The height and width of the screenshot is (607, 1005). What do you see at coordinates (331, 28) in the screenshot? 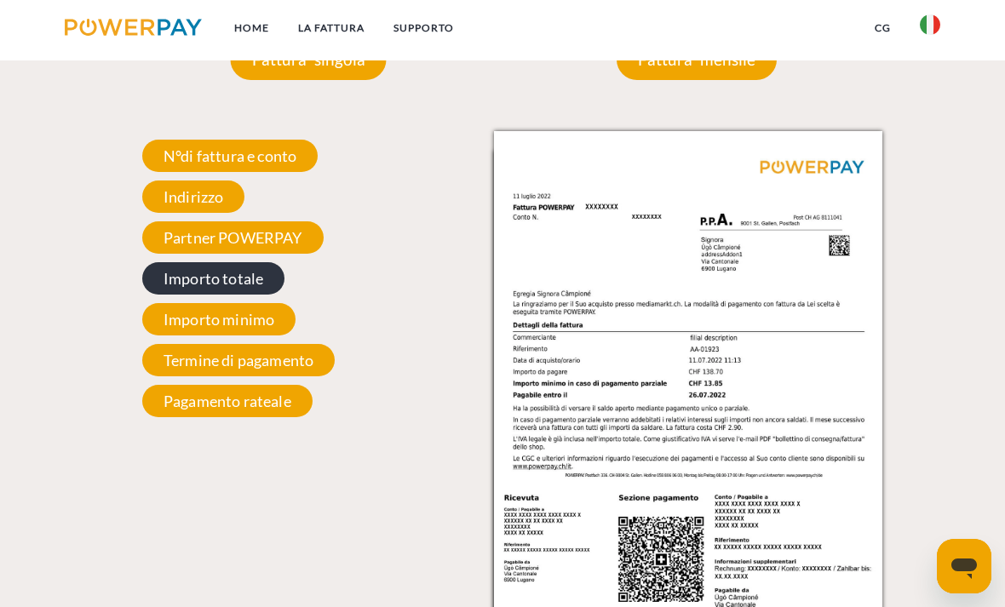
I see `a: LA FATTURA` at bounding box center [331, 28].